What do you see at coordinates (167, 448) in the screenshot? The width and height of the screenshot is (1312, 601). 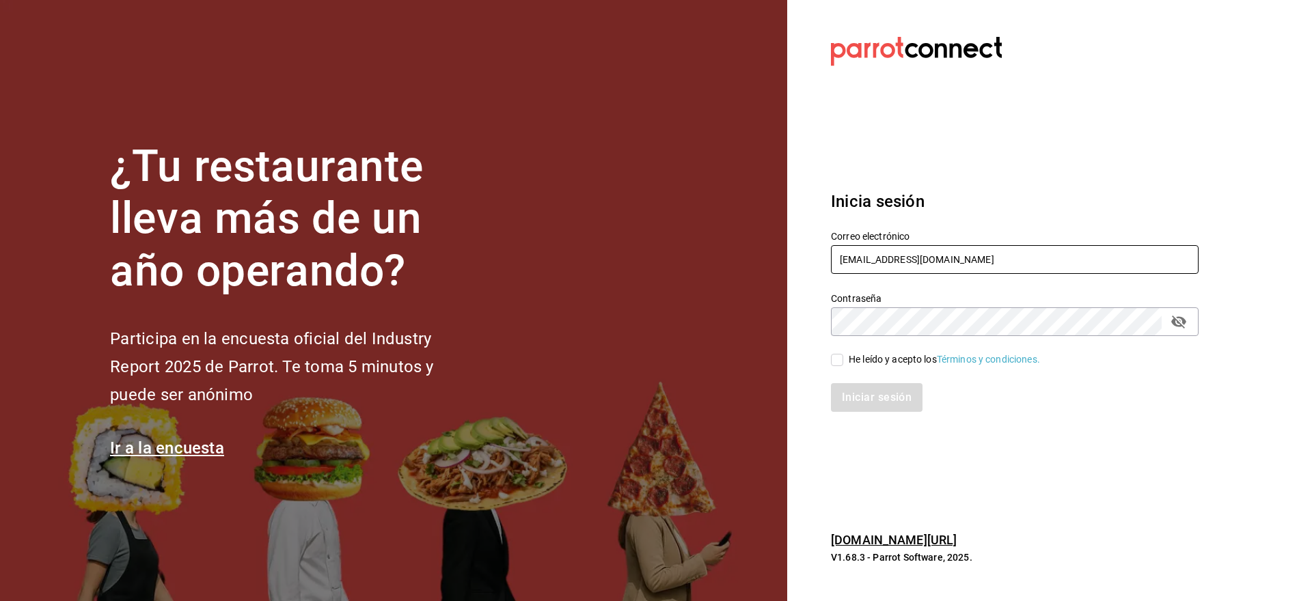 I see `a: Ir a la encuesta` at bounding box center [167, 448].